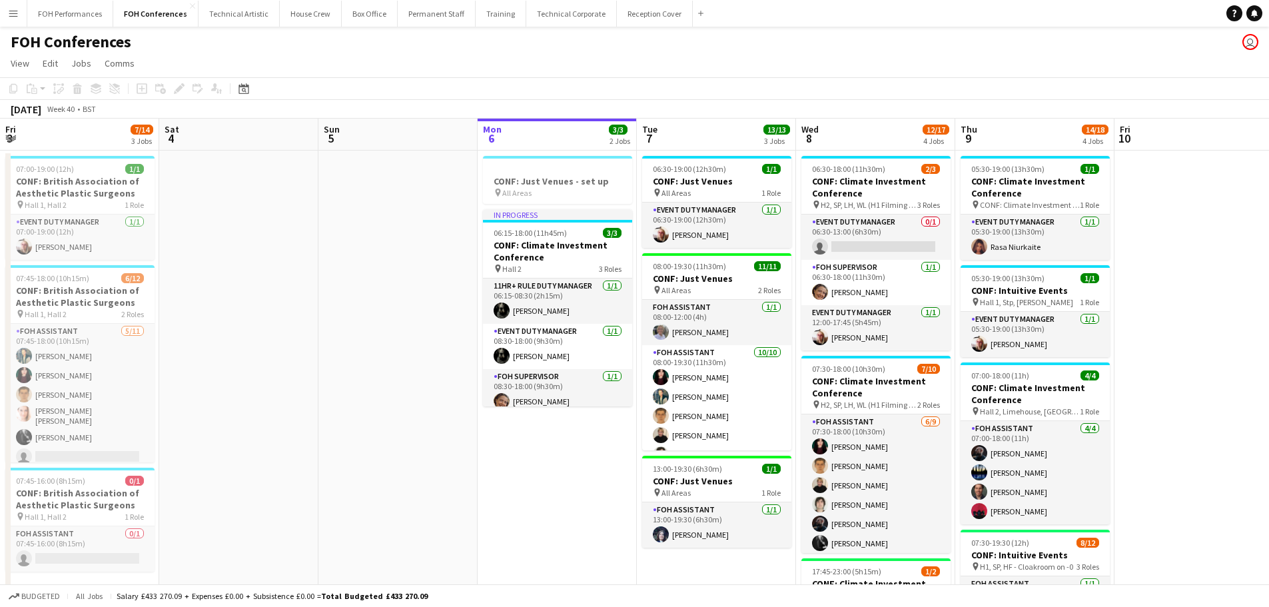  What do you see at coordinates (655, 13) in the screenshot?
I see `button: Reception Cover` at bounding box center [655, 13].